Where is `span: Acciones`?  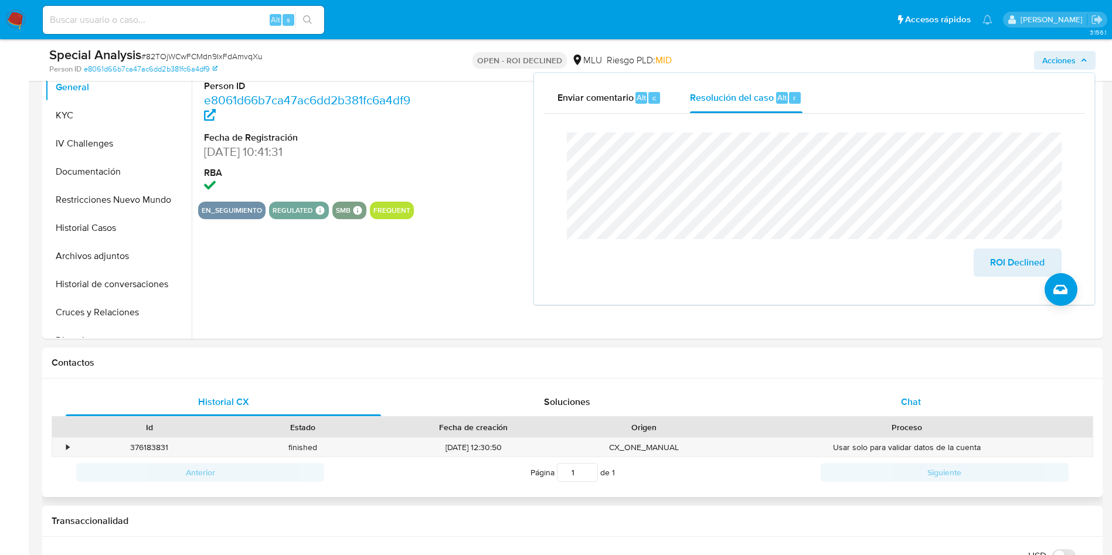
span: Acciones is located at coordinates (1058, 60).